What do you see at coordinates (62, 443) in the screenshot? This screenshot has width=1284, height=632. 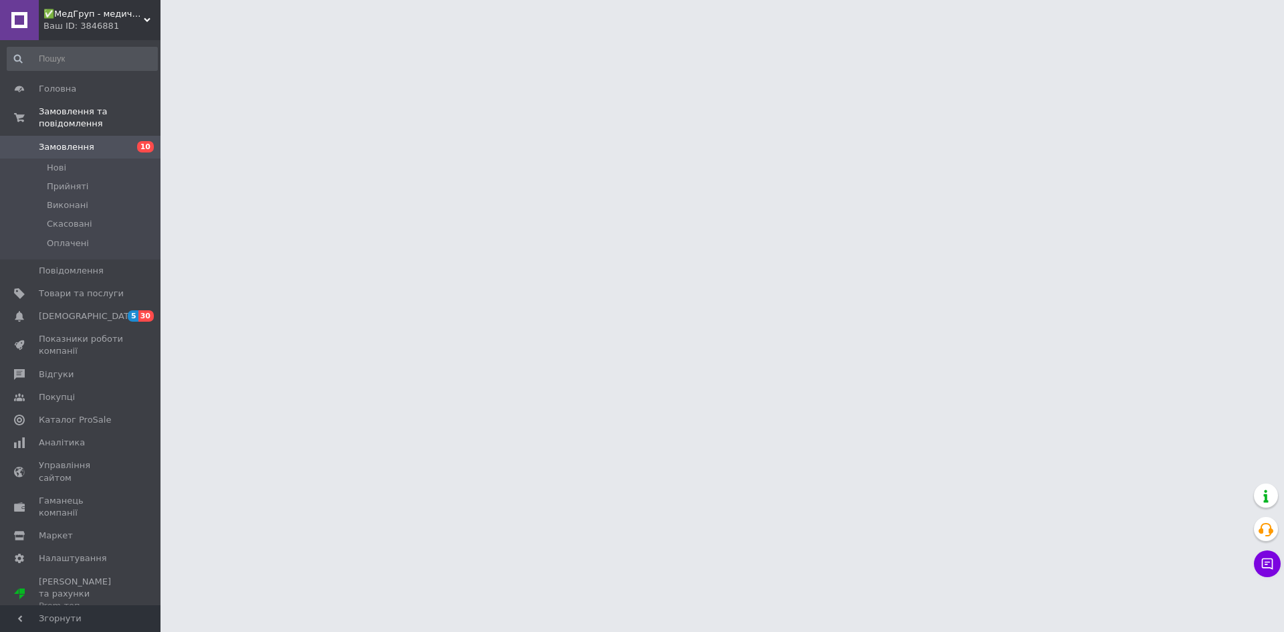 I see `span: Аналітика` at bounding box center [62, 443].